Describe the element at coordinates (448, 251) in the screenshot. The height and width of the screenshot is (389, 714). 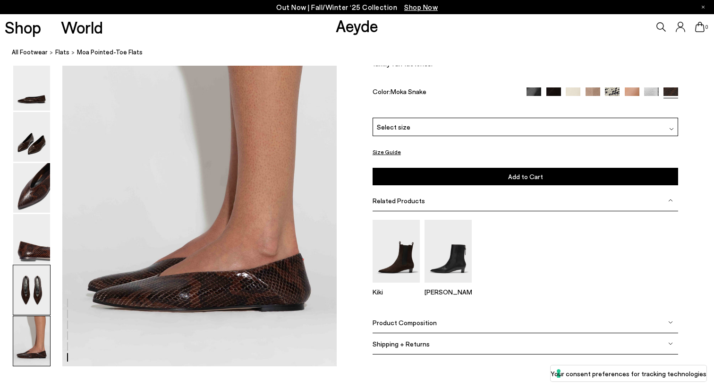
I see `img: Harriet Pointed Ankle Boots` at that location.